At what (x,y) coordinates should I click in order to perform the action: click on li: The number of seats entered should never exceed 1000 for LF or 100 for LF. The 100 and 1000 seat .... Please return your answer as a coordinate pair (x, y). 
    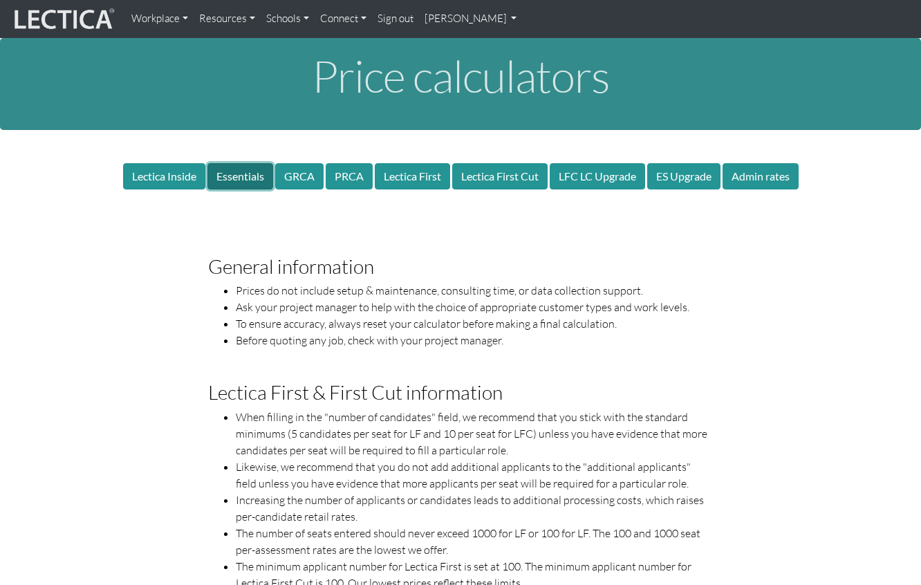
    Looking at the image, I should click on (474, 542).